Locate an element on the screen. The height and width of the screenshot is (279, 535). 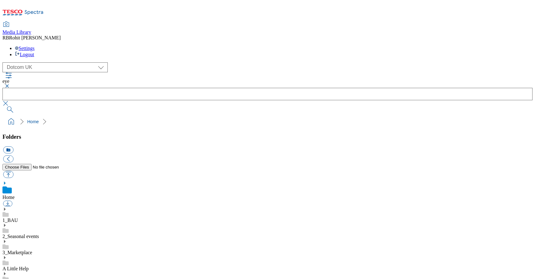
a: Settings is located at coordinates (25, 48).